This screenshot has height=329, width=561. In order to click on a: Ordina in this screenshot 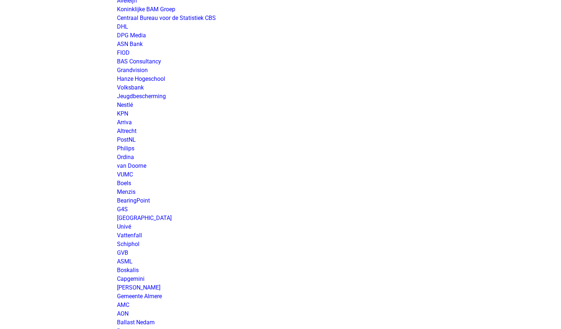, I will do `click(126, 157)`.